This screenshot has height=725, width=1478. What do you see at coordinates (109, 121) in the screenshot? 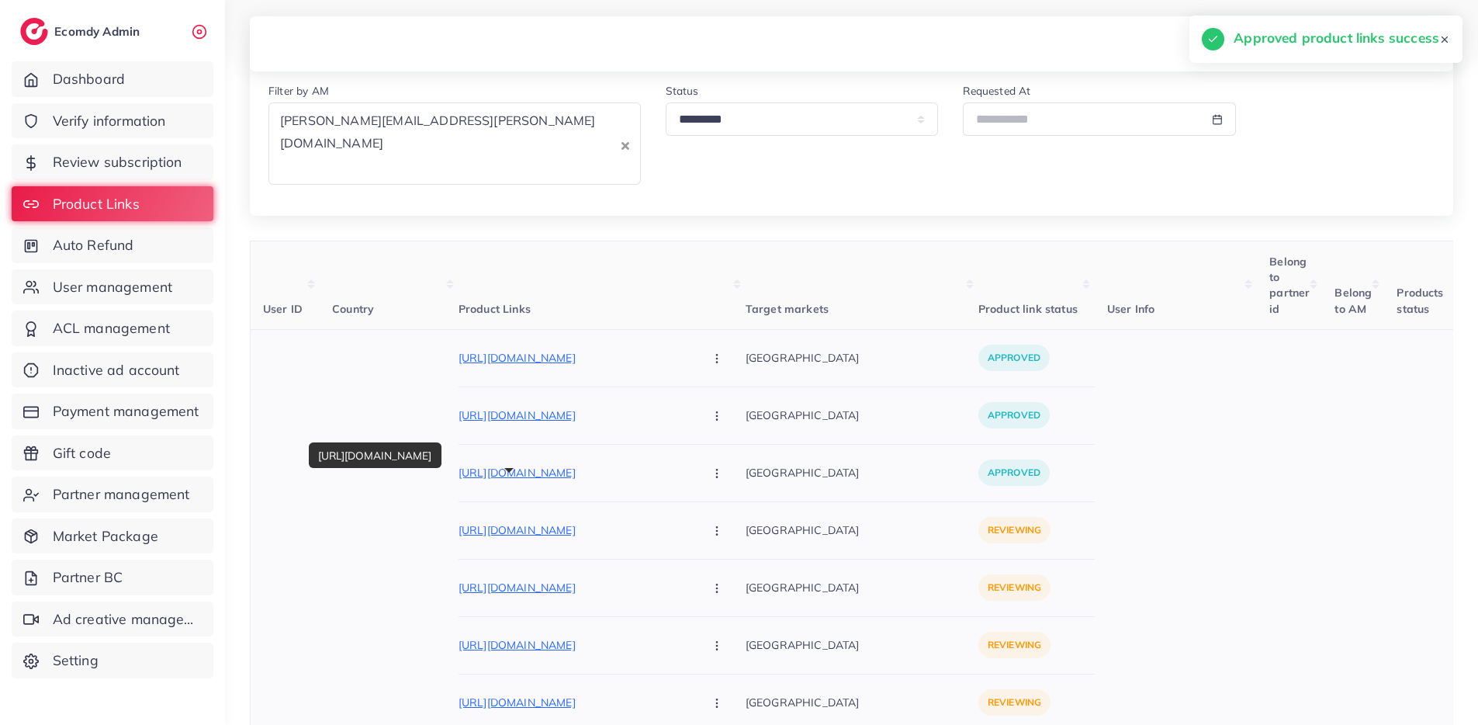
I see `span: Verify information` at bounding box center [109, 121].